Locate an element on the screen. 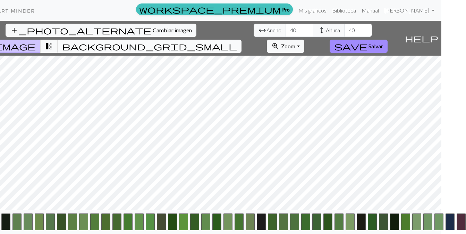 The image size is (466, 234). button: Salvar is located at coordinates (359, 46).